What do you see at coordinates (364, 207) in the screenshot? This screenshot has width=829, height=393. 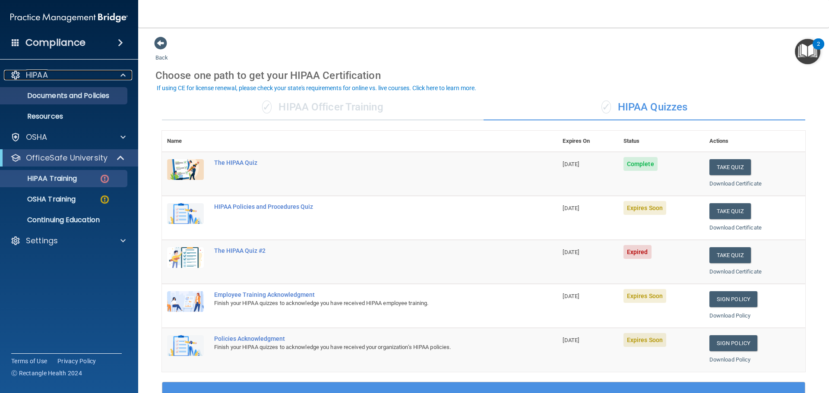 I see `div: HIPAA Policies and Procedures Quiz` at bounding box center [364, 207].